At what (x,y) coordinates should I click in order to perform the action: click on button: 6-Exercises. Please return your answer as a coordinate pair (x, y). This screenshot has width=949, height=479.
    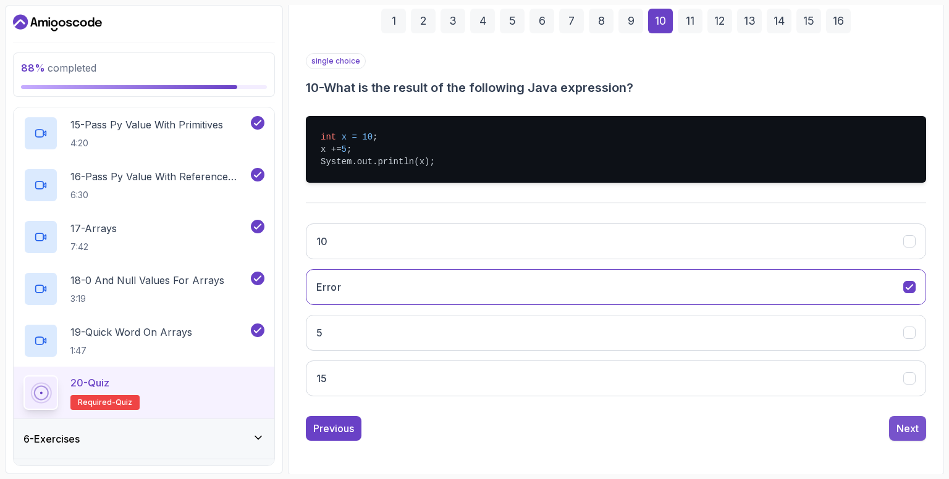
    Looking at the image, I should click on (144, 439).